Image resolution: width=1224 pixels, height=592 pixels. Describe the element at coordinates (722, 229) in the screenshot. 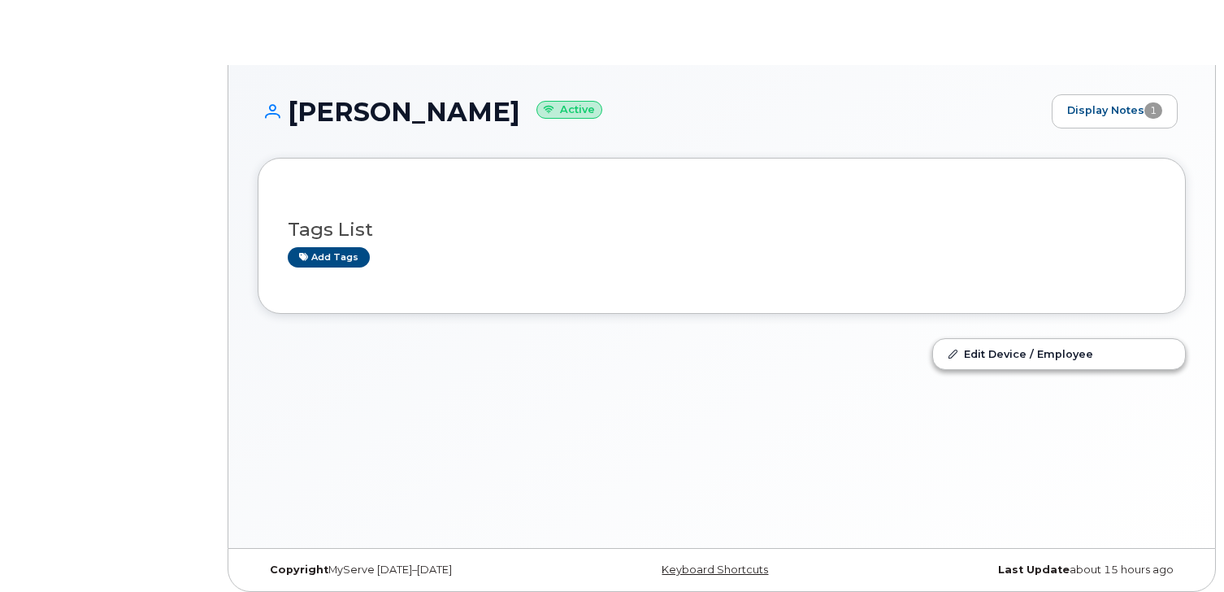

I see `h3: Tags List` at that location.